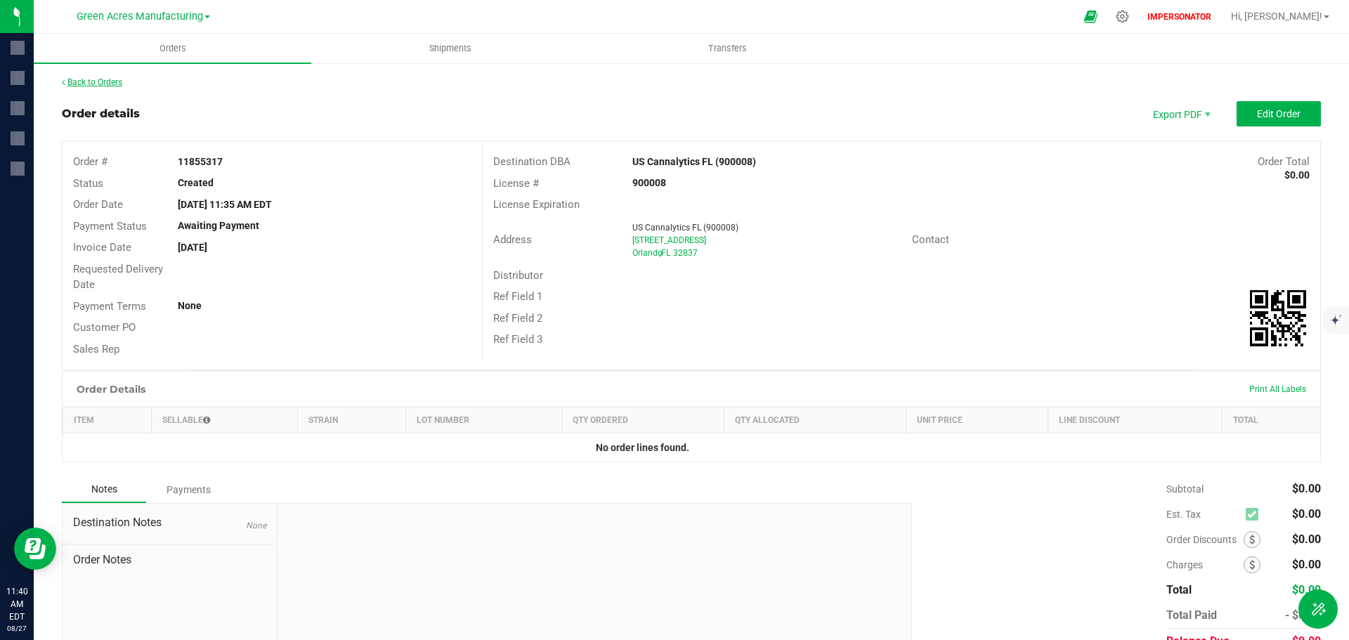 The image size is (1349, 640). Describe the element at coordinates (102, 247) in the screenshot. I see `span: Invoice Date` at that location.